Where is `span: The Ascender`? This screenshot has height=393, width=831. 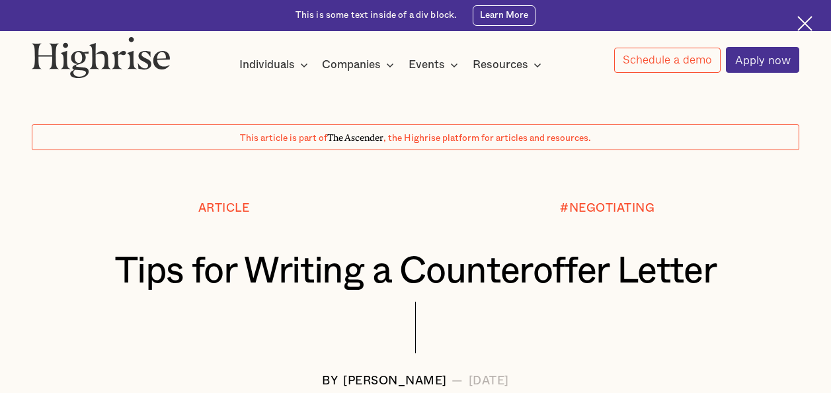 span: The Ascender is located at coordinates (355, 135).